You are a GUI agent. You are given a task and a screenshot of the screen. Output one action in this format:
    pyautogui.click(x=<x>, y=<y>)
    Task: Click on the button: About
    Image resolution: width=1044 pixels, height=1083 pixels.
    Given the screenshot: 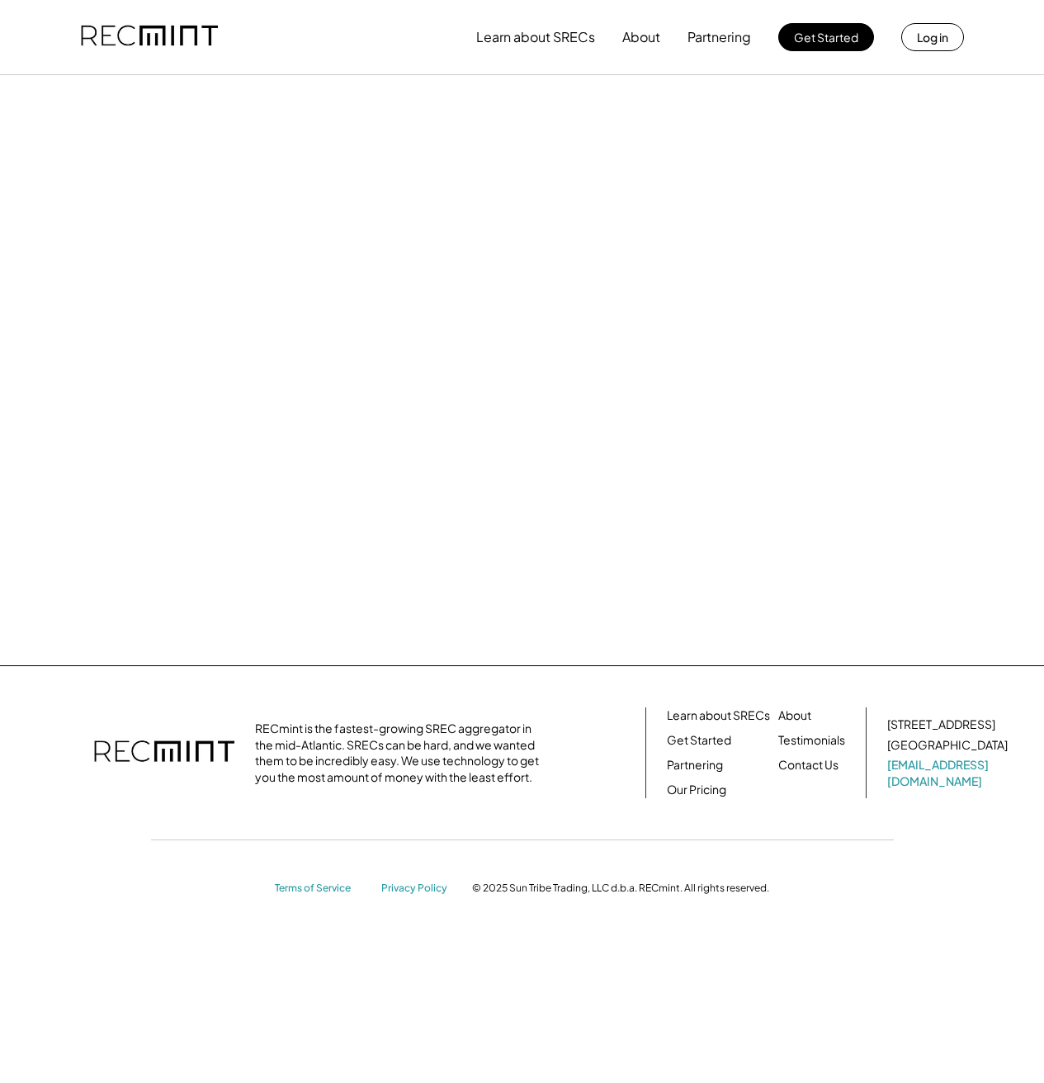 What is the action you would take?
    pyautogui.click(x=641, y=37)
    